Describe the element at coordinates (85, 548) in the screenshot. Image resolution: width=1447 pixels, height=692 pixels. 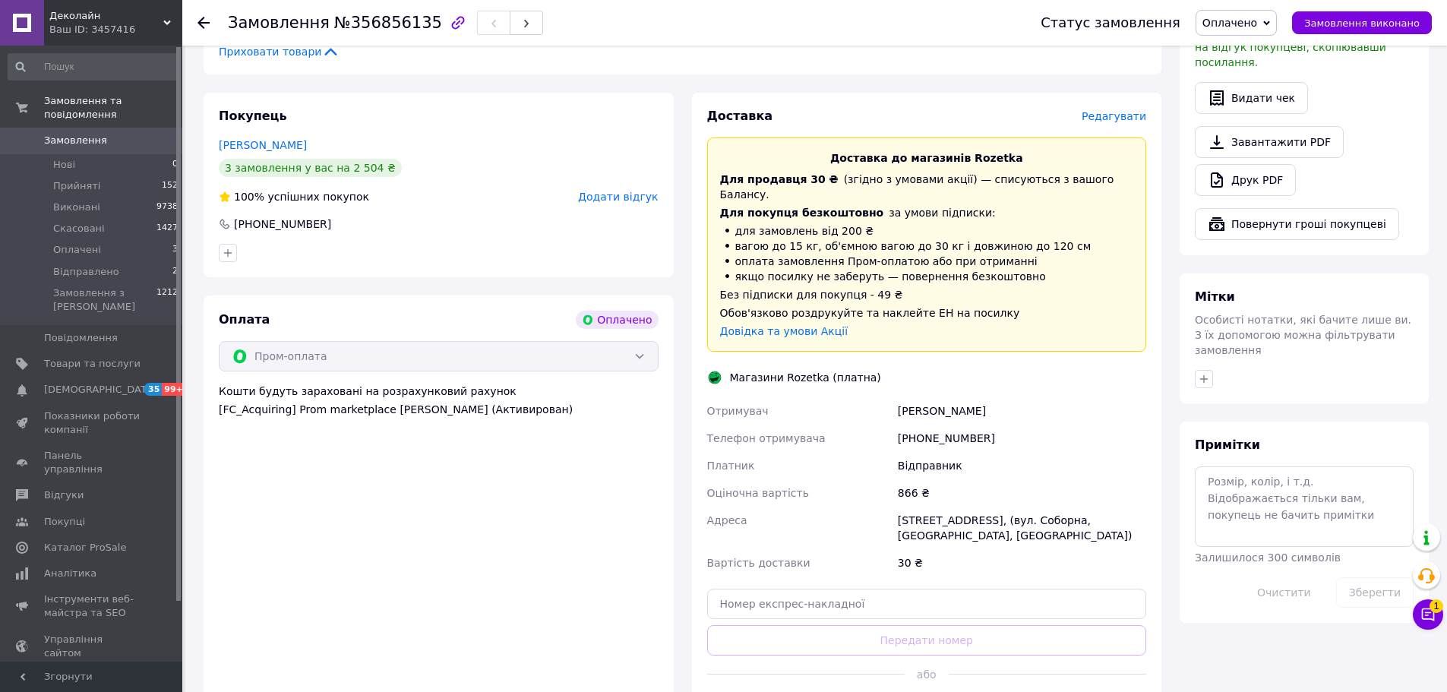
I see `span: Каталог ProSale` at that location.